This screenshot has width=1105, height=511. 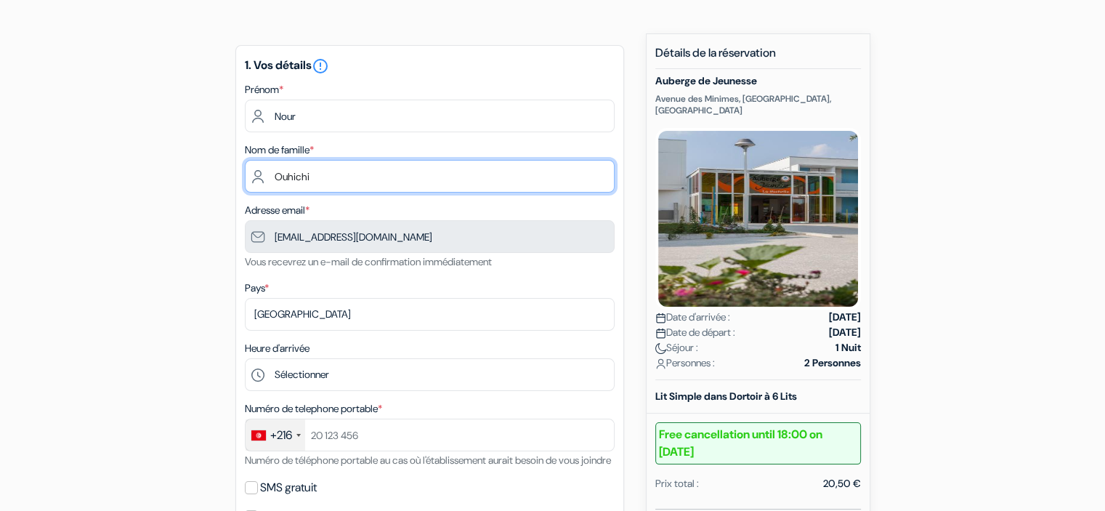 What do you see at coordinates (758, 57) in the screenshot?
I see `h5: Détails de la réservation` at bounding box center [758, 57].